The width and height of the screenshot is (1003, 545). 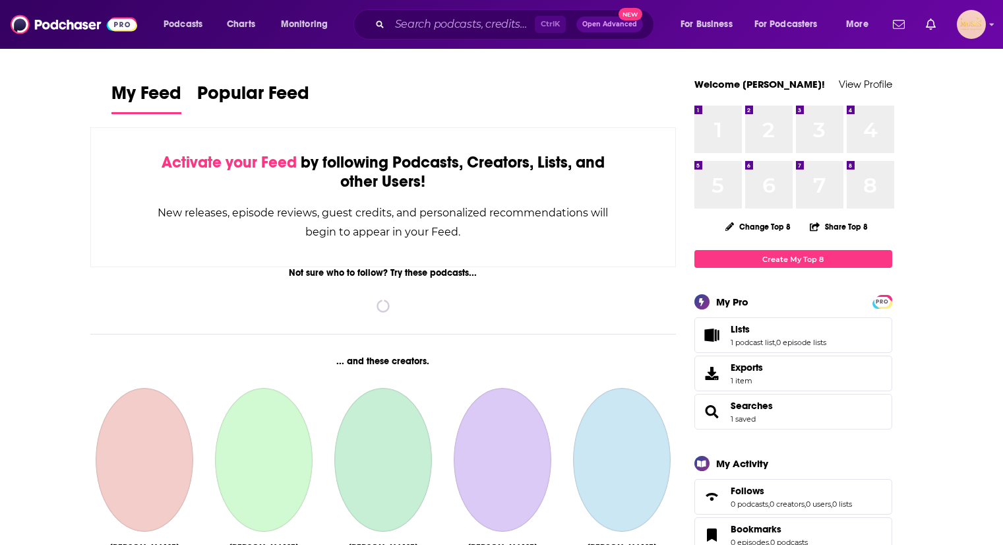 I want to click on a: 0 lists, so click(x=842, y=504).